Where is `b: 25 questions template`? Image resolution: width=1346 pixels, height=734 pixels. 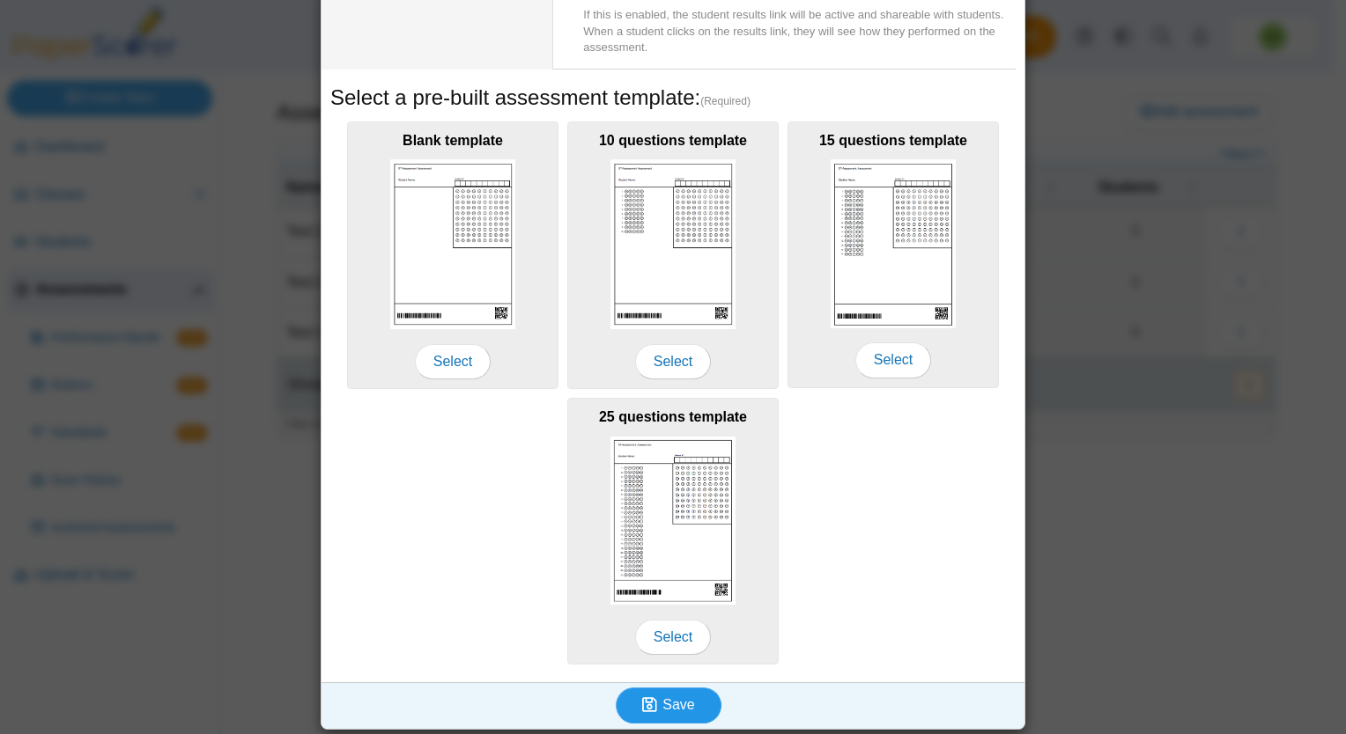
b: 25 questions template is located at coordinates (673, 417).